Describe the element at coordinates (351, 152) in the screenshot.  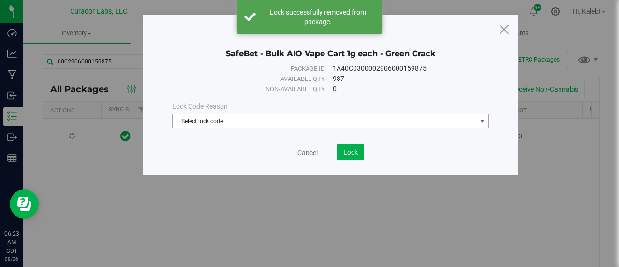
I see `button: Lock` at that location.